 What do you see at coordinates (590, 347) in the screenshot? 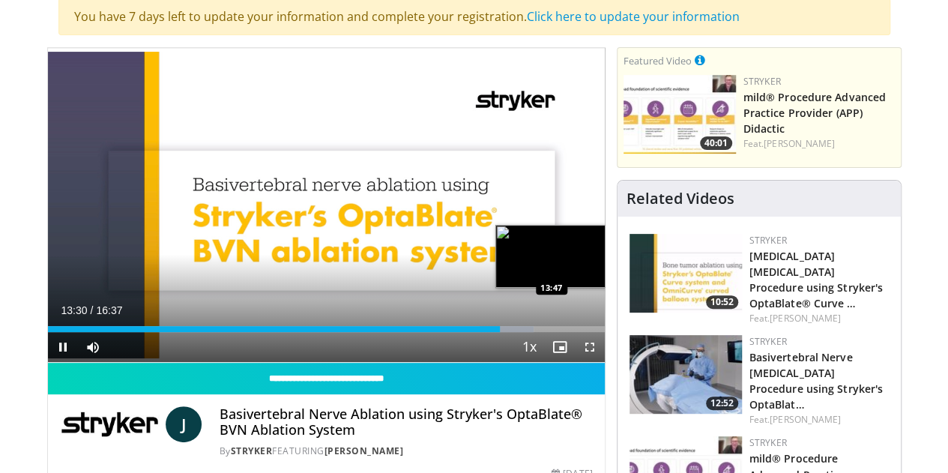
I see `button: Fullscreen` at bounding box center [590, 347].